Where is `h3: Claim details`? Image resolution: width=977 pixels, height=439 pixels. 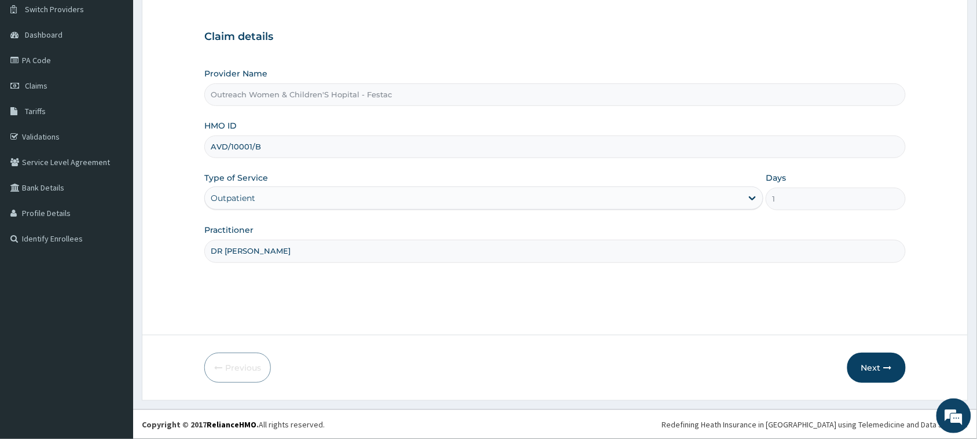 h3: Claim details is located at coordinates (555, 37).